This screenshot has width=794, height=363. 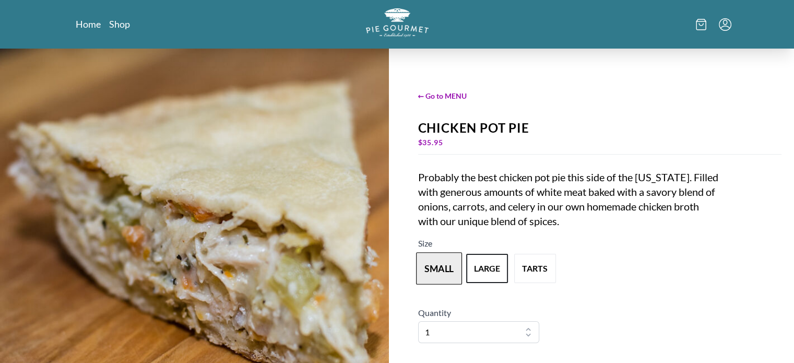 I want to click on select: Quantity, so click(x=479, y=332).